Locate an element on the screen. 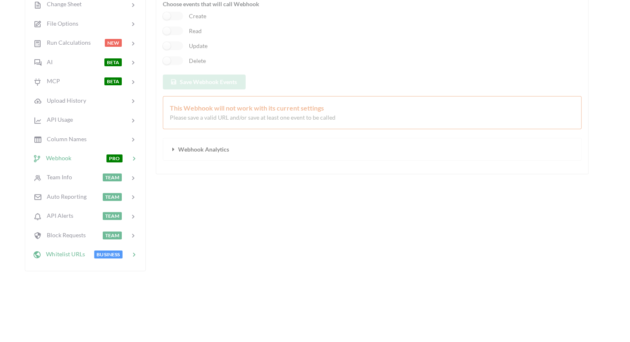 The height and width of the screenshot is (342, 630). span: AI is located at coordinates (47, 62).